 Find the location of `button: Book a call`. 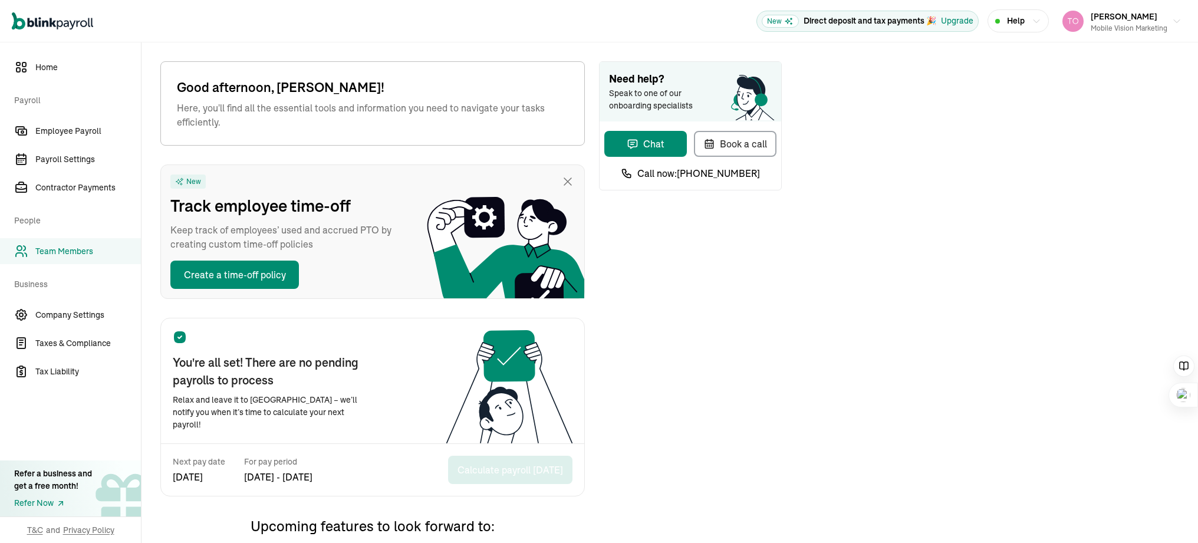

button: Book a call is located at coordinates (735, 144).